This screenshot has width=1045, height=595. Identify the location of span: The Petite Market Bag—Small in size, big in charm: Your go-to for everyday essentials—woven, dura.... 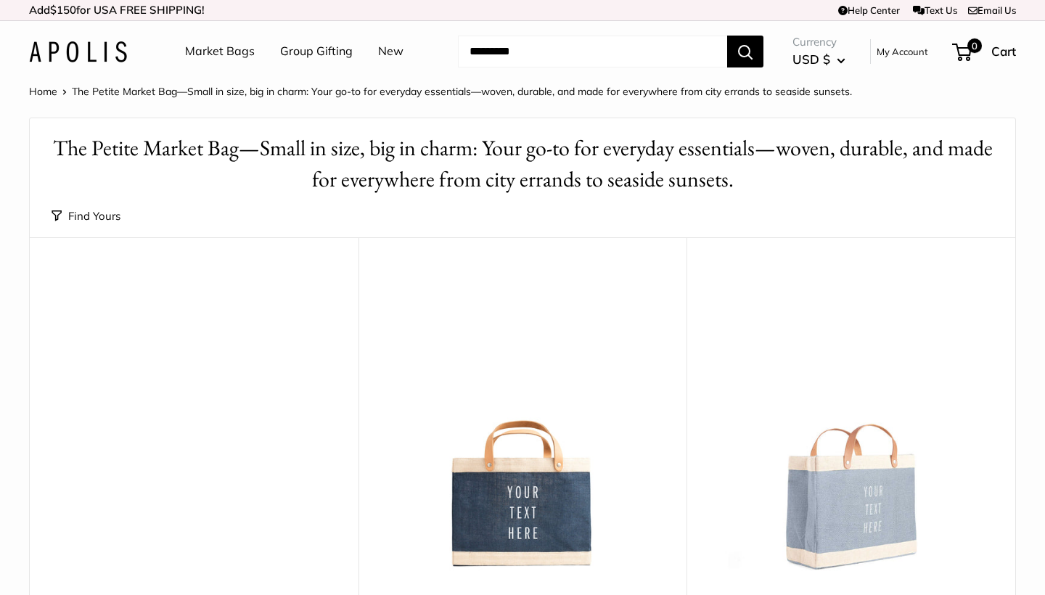
(461, 91).